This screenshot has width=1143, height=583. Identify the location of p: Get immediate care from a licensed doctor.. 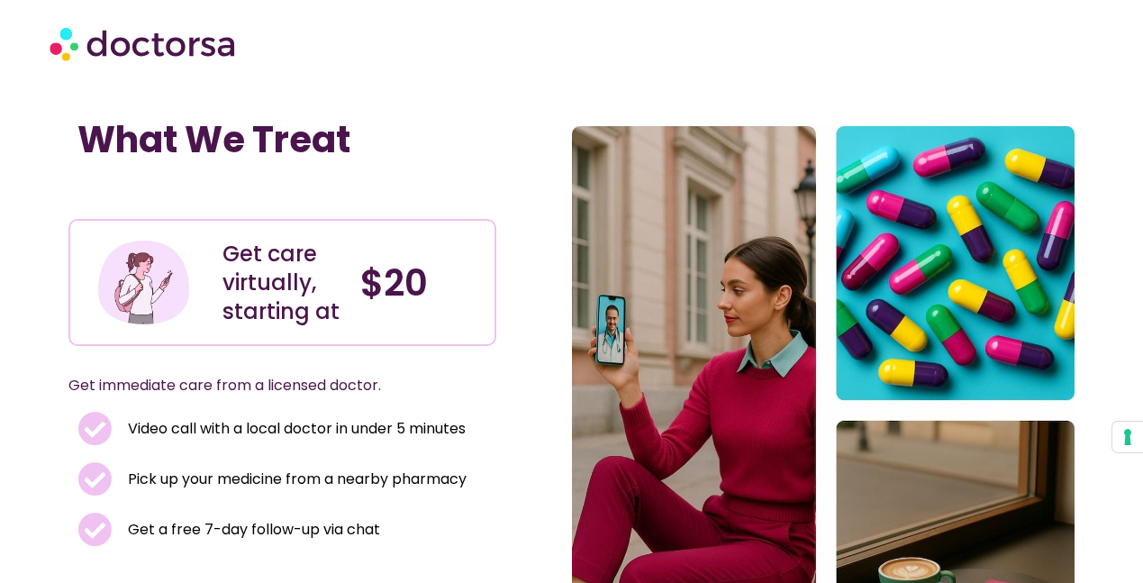
(260, 385).